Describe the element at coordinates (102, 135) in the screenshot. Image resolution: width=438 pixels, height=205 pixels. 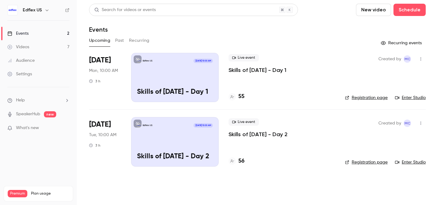
I see `span: Tue, 10:00 AM` at that location.